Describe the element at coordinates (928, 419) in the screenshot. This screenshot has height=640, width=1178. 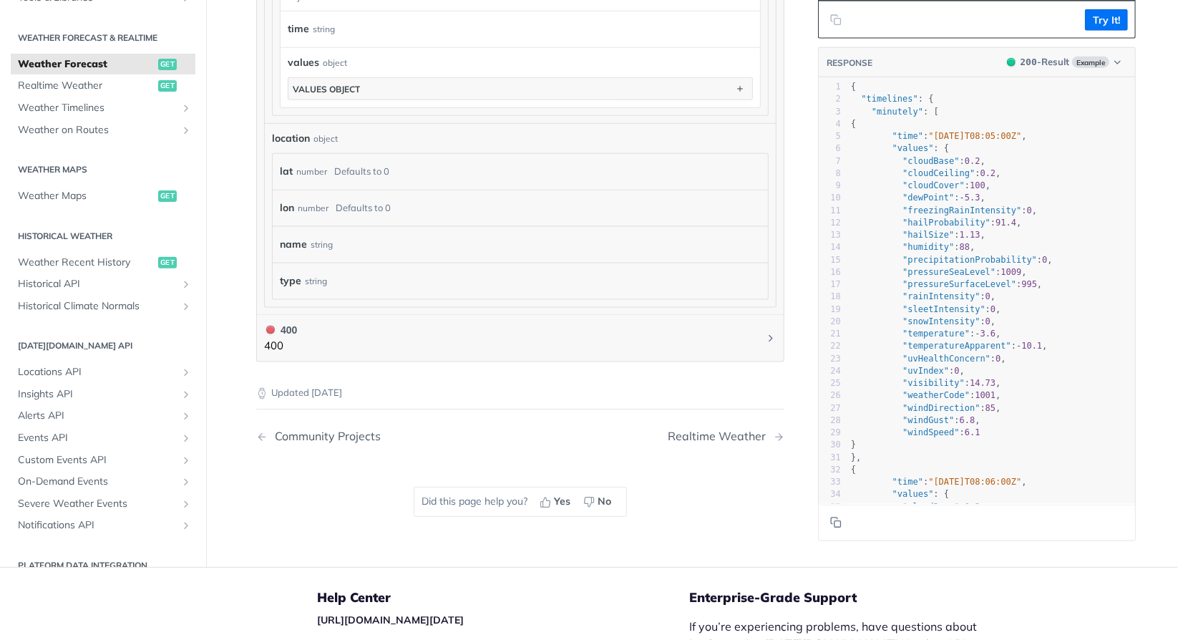
I see `span: "windGust"` at that location.